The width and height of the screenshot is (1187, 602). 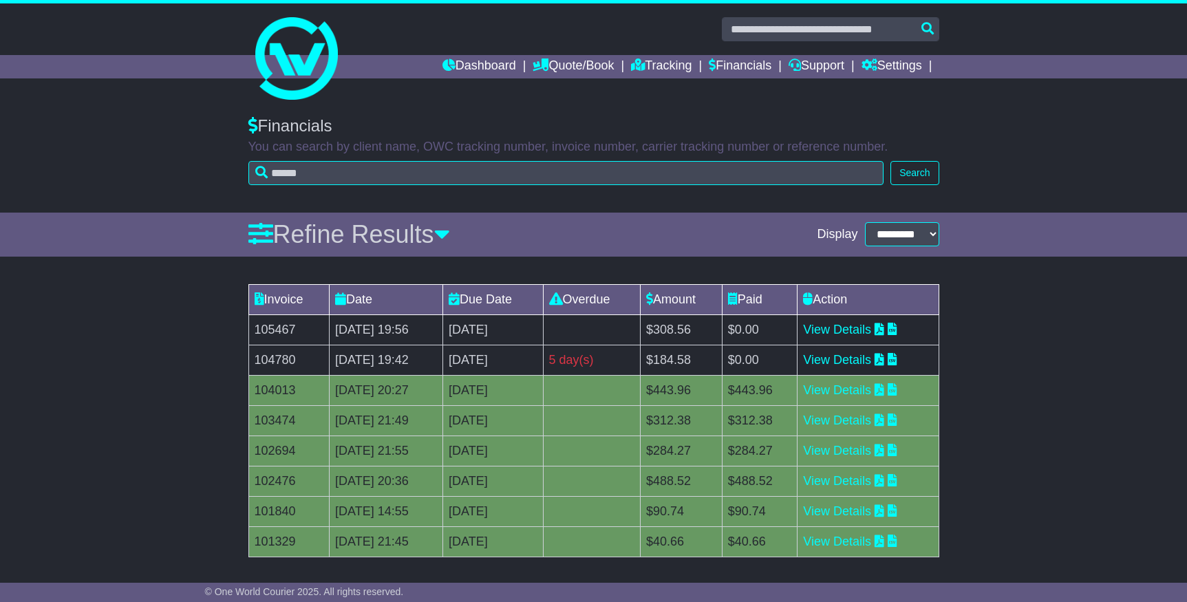 What do you see at coordinates (349, 234) in the screenshot?
I see `a: Refine Results` at bounding box center [349, 234].